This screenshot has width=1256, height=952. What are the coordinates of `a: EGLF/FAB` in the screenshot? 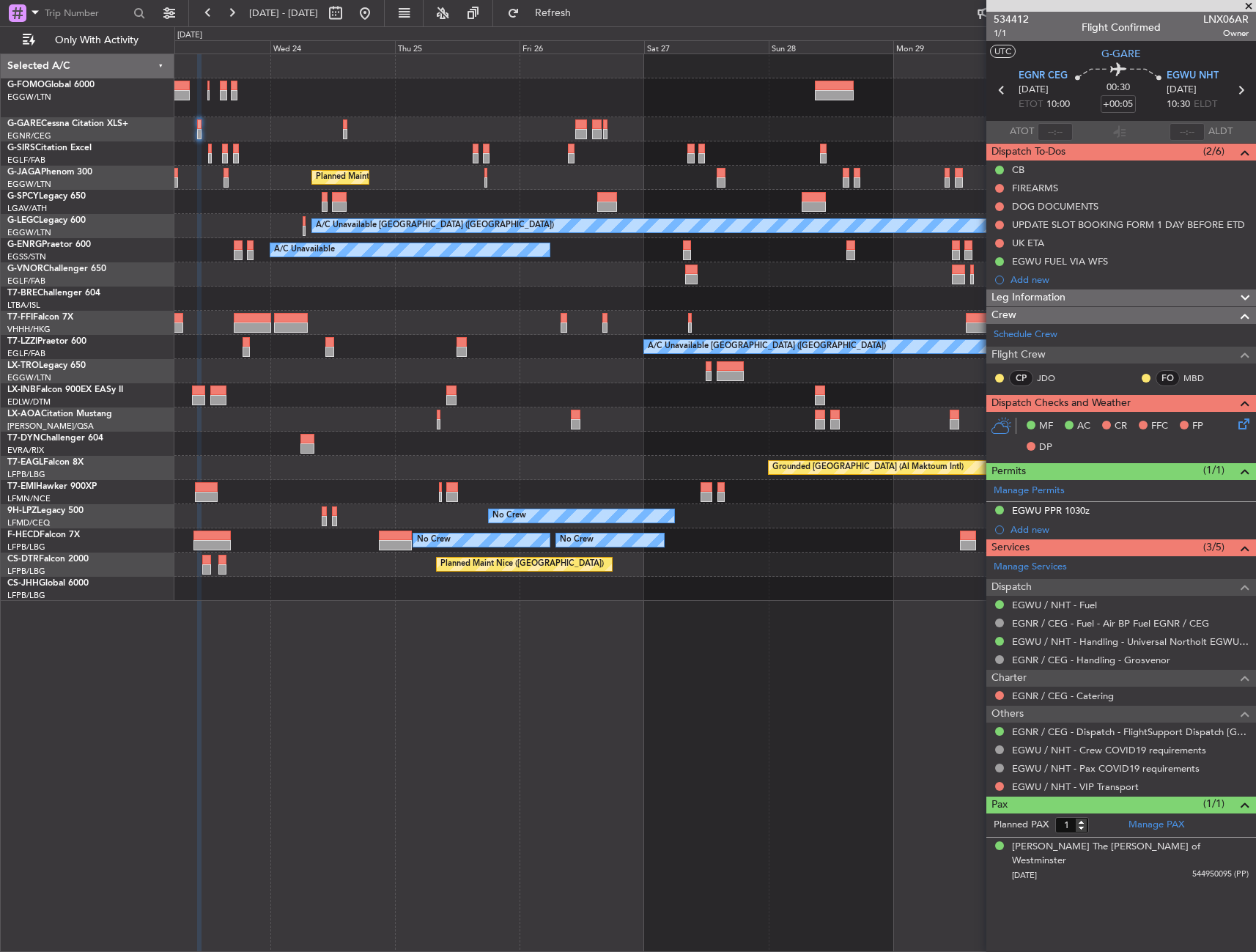 It's located at (26, 160).